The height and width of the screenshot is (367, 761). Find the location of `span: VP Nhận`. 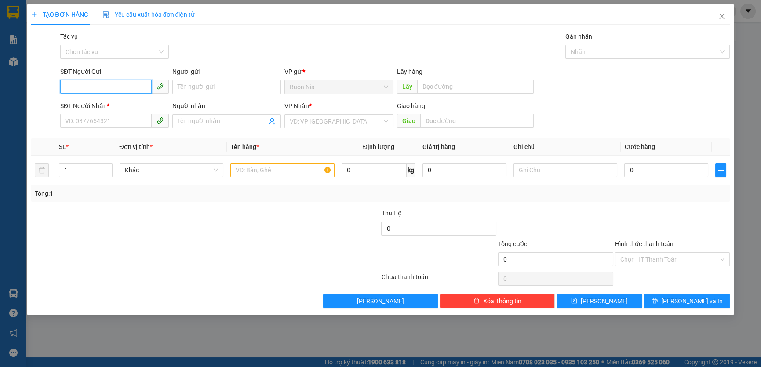

span: VP Nhận is located at coordinates (297, 106).